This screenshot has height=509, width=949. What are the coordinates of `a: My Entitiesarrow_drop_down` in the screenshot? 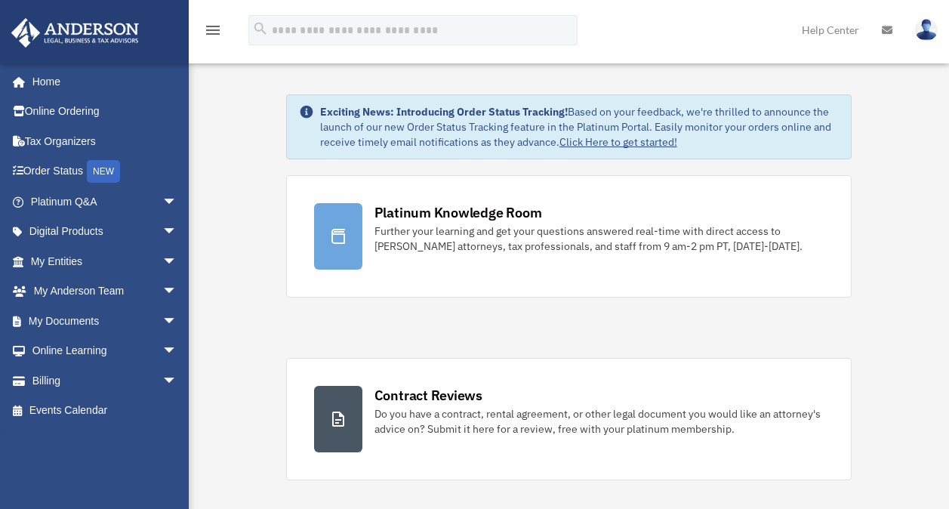 It's located at (105, 261).